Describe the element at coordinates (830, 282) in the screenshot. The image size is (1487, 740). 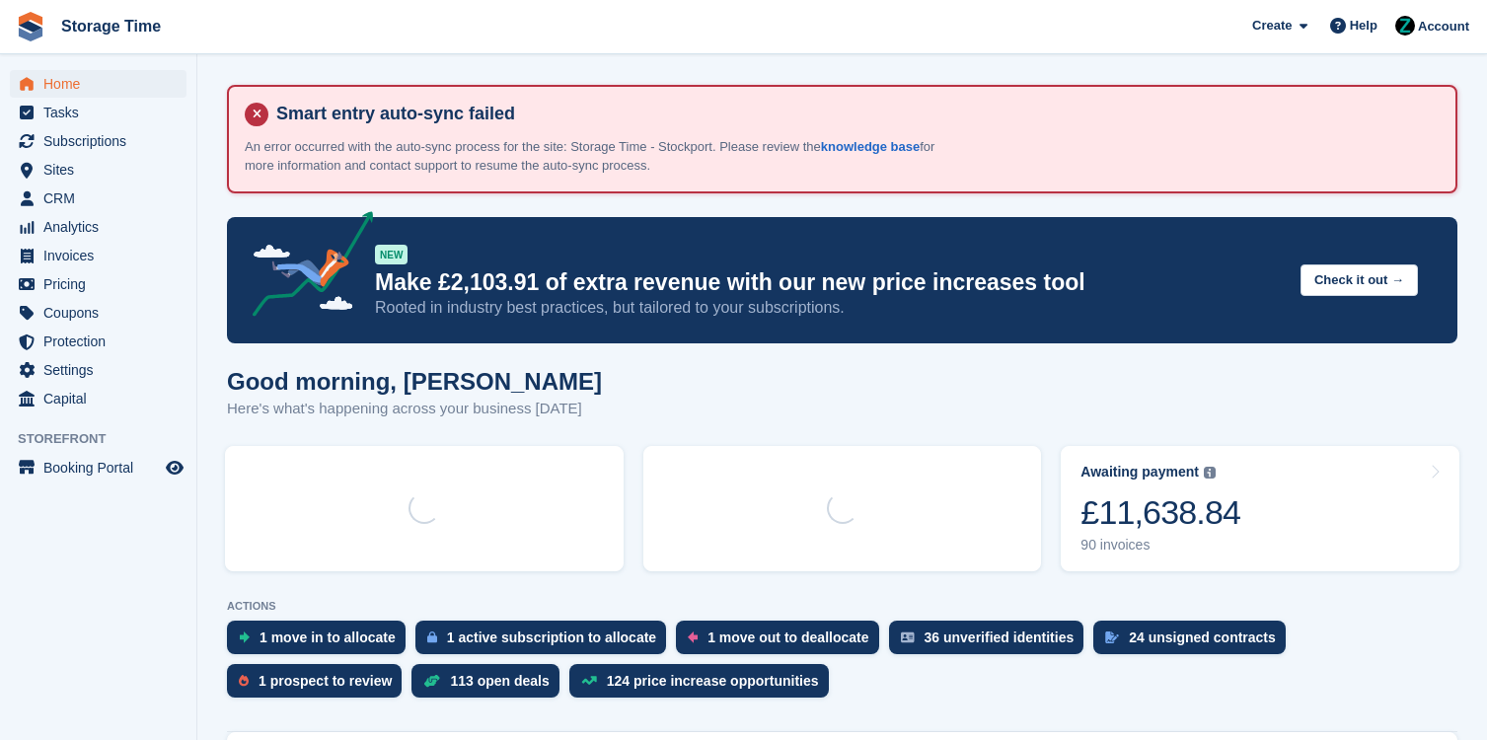
I see `p: Make £2,103.91 of extra revenue with our new price increases tool` at that location.